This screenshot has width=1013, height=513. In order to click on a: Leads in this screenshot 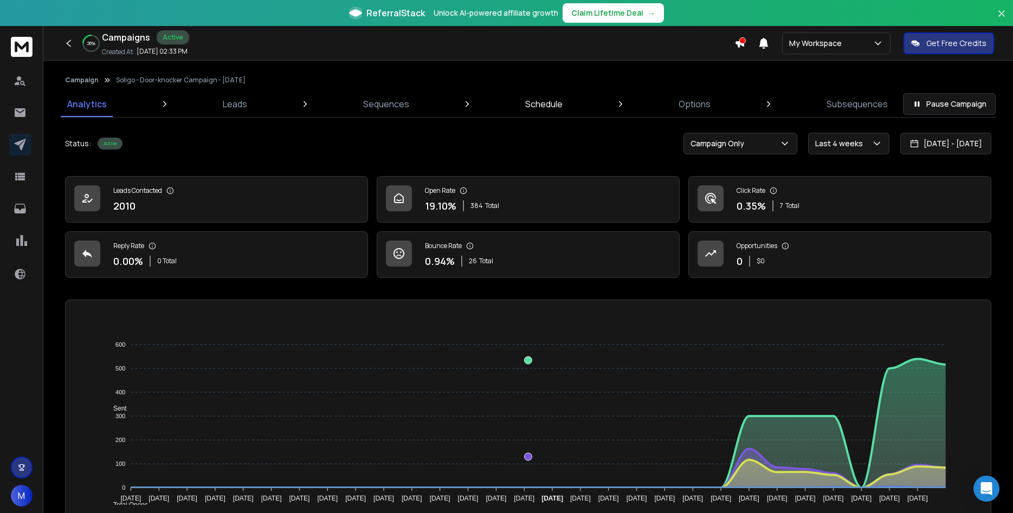, I will do `click(235, 104)`.